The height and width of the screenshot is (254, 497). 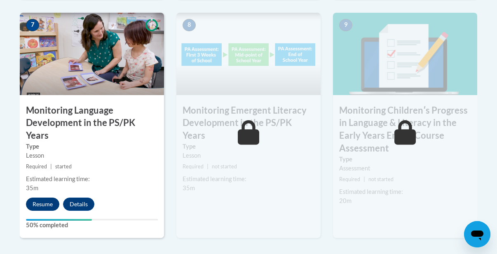 What do you see at coordinates (345, 201) in the screenshot?
I see `span: 20m` at bounding box center [345, 201].